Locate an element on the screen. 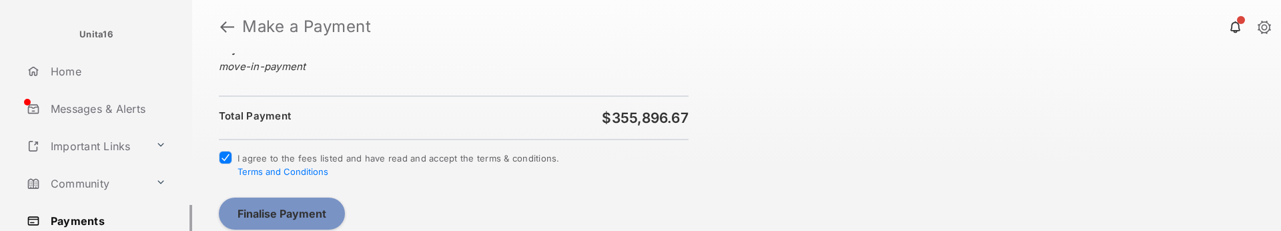  strong: Make a Payment is located at coordinates (306, 27).